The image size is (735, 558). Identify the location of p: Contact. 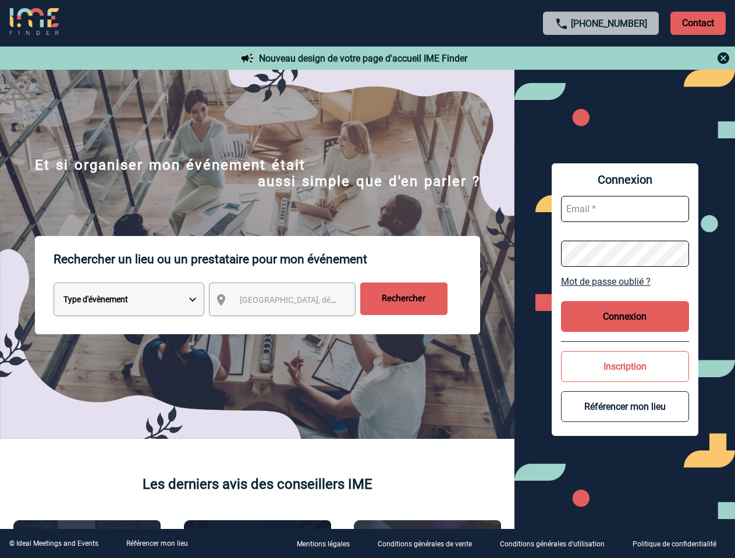
(698, 23).